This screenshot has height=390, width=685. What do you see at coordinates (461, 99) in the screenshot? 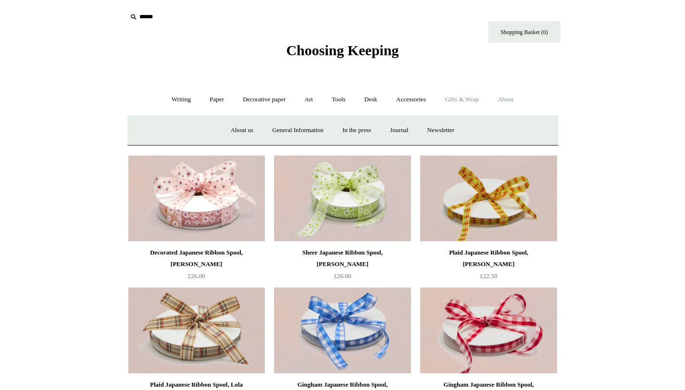
I see `a: Gifts & Wrap` at bounding box center [461, 99].